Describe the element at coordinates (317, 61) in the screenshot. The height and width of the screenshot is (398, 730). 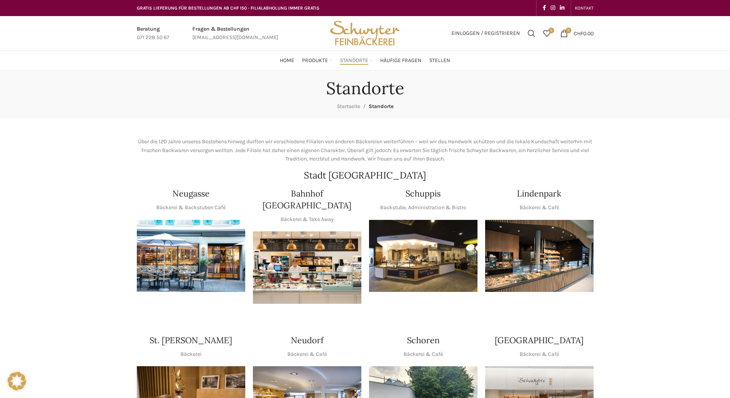
I see `a: Produkte` at that location.